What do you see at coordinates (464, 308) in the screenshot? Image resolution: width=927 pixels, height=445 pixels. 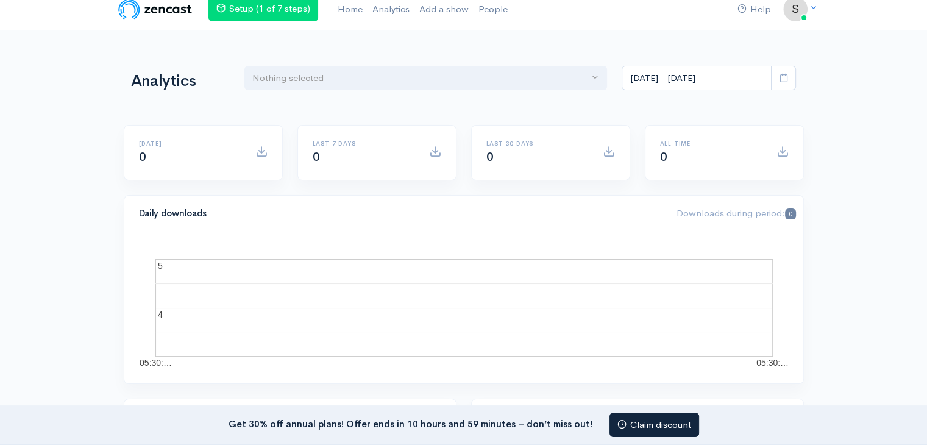 I see `div: A chart.` at bounding box center [464, 308].